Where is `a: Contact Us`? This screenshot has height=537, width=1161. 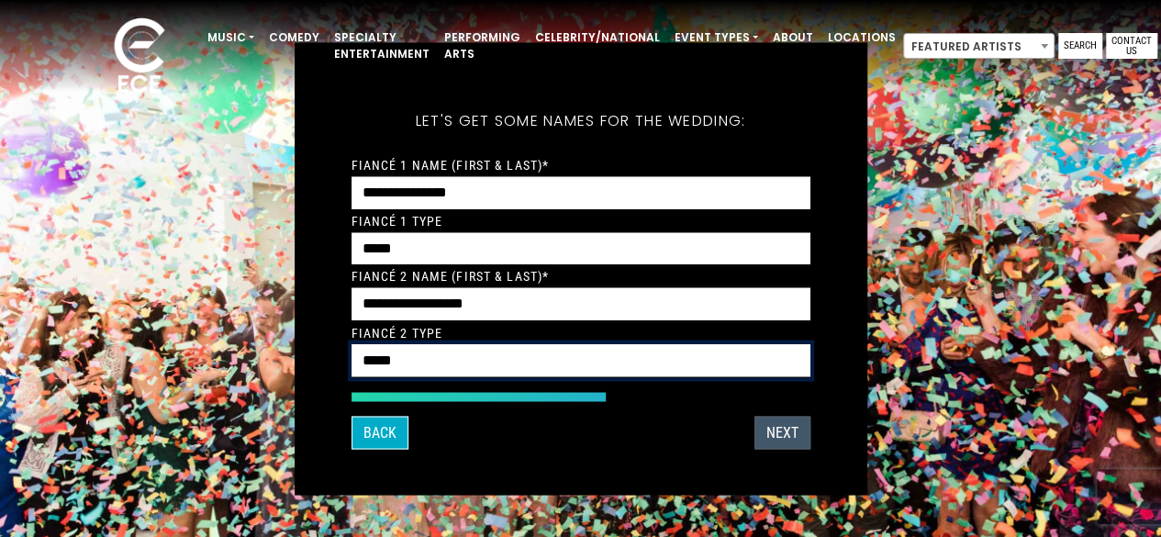
a: Contact Us is located at coordinates (1132, 46).